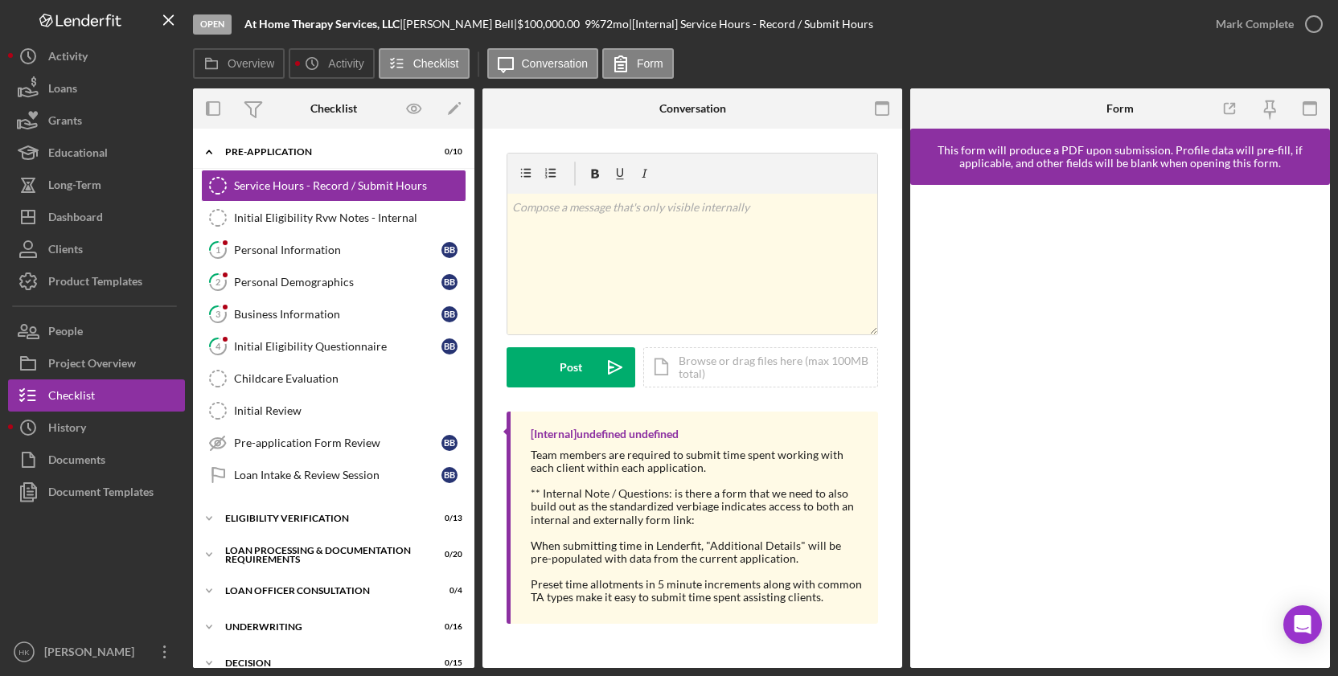  Describe the element at coordinates (76, 461) in the screenshot. I see `div: Documents` at that location.